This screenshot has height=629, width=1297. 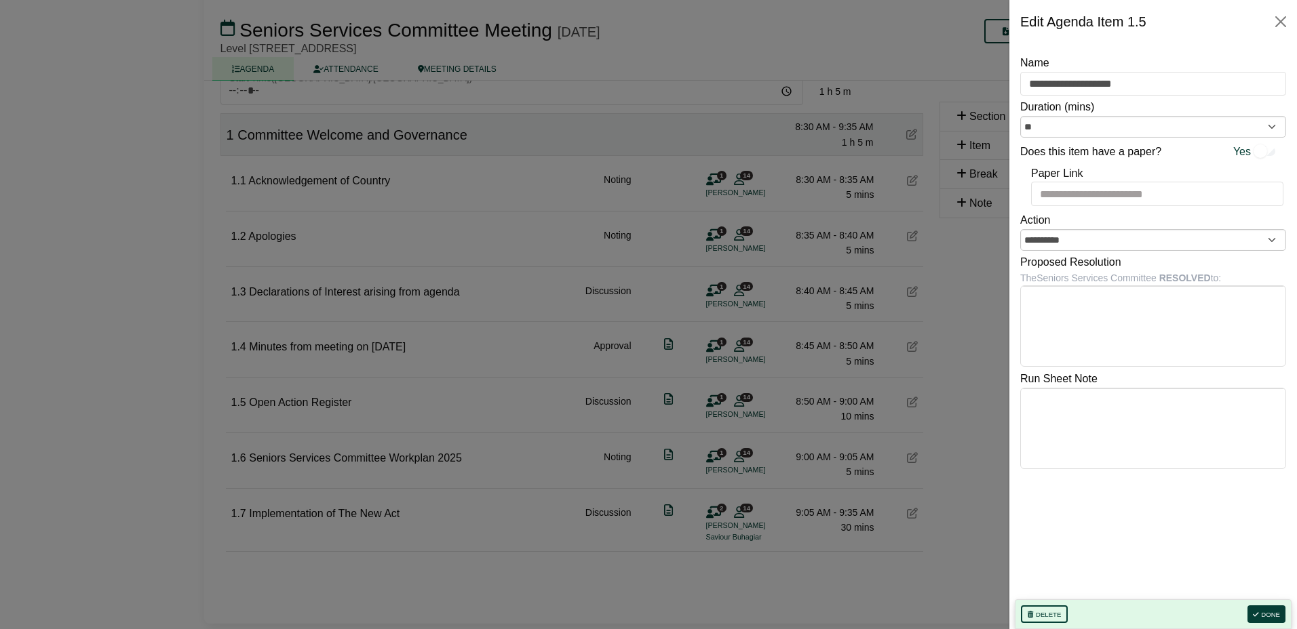 What do you see at coordinates (1034, 63) in the screenshot?
I see `label: Name` at bounding box center [1034, 63].